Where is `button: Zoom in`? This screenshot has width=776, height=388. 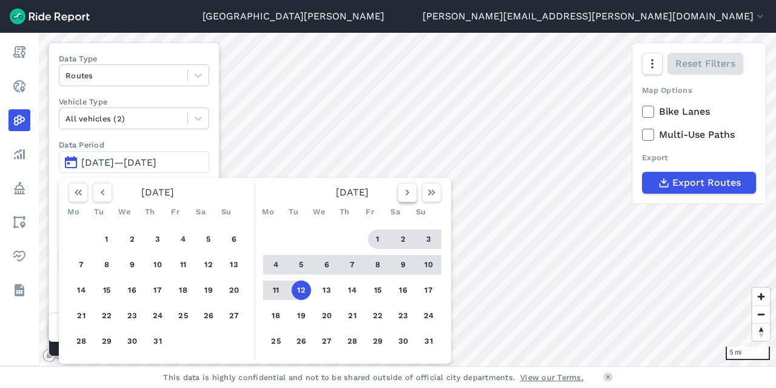 button: Zoom in is located at coordinates (761, 296).